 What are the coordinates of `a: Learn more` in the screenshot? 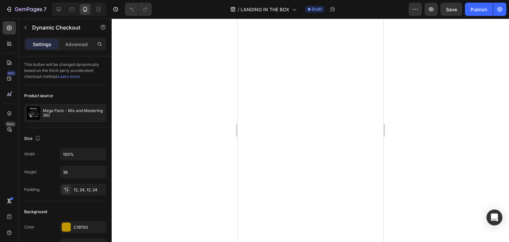 It's located at (69, 76).